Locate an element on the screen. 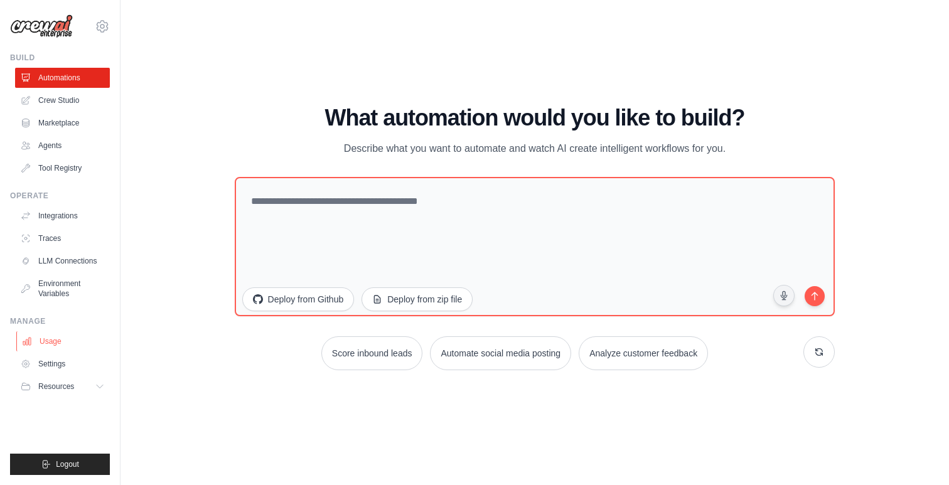 Image resolution: width=949 pixels, height=485 pixels. button: Logout is located at coordinates (60, 464).